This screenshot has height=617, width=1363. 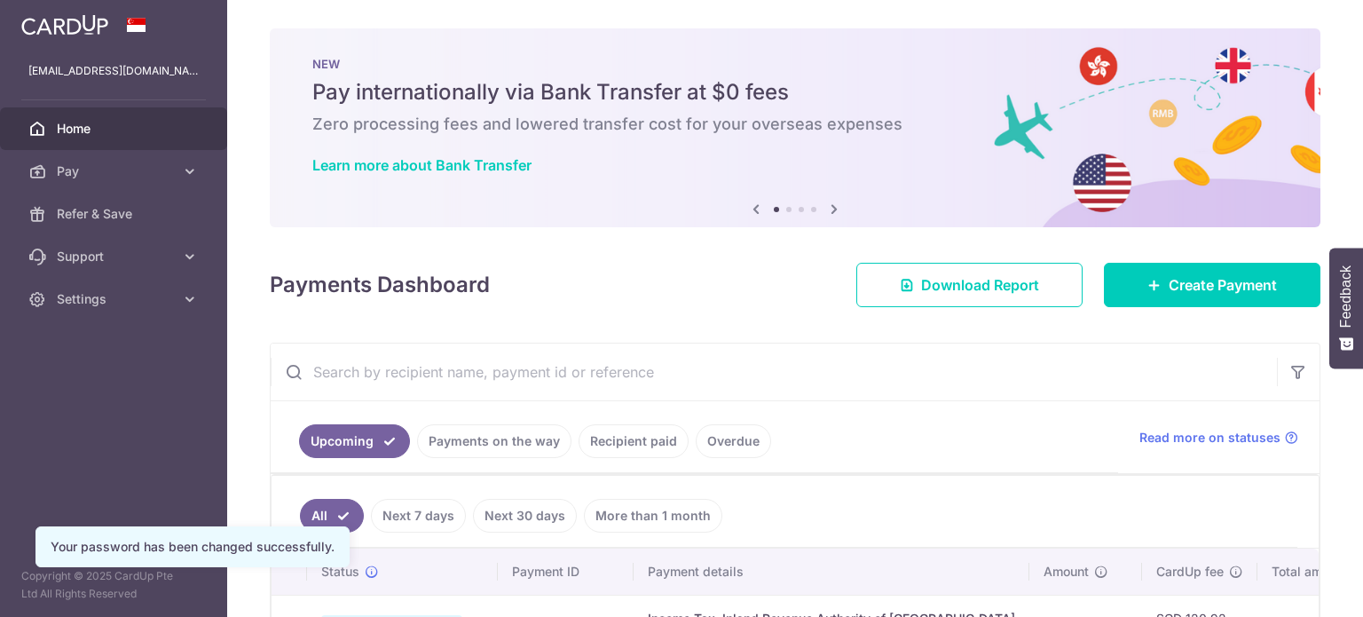 What do you see at coordinates (380, 285) in the screenshot?
I see `h4: Payments Dashboard` at bounding box center [380, 285].